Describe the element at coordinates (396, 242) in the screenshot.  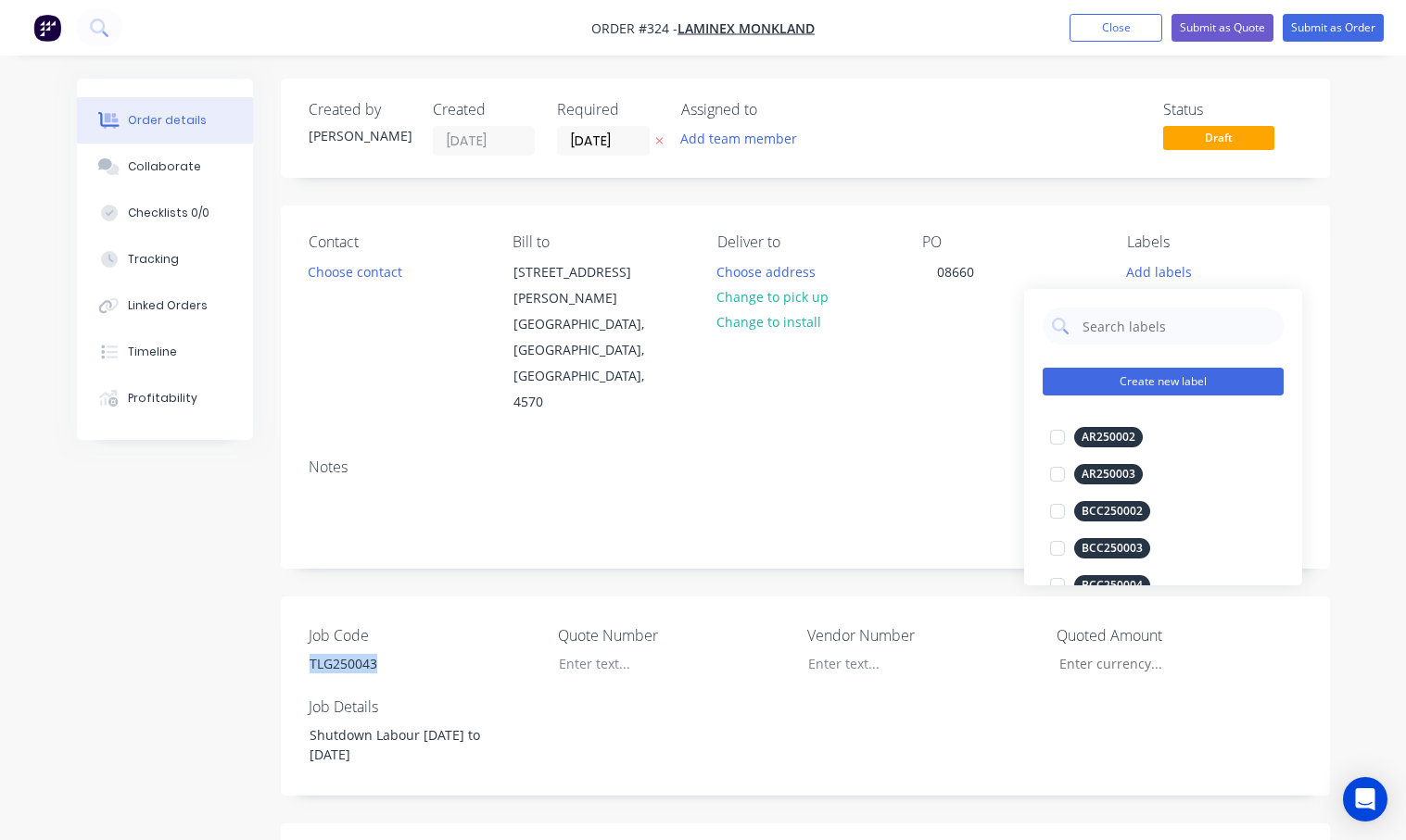
I see `div: Contact` at that location.